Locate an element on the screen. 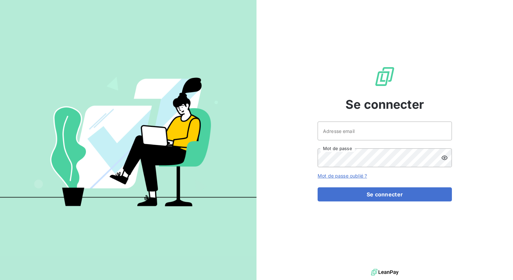 The width and height of the screenshot is (513, 280). input: placeholder is located at coordinates (384, 131).